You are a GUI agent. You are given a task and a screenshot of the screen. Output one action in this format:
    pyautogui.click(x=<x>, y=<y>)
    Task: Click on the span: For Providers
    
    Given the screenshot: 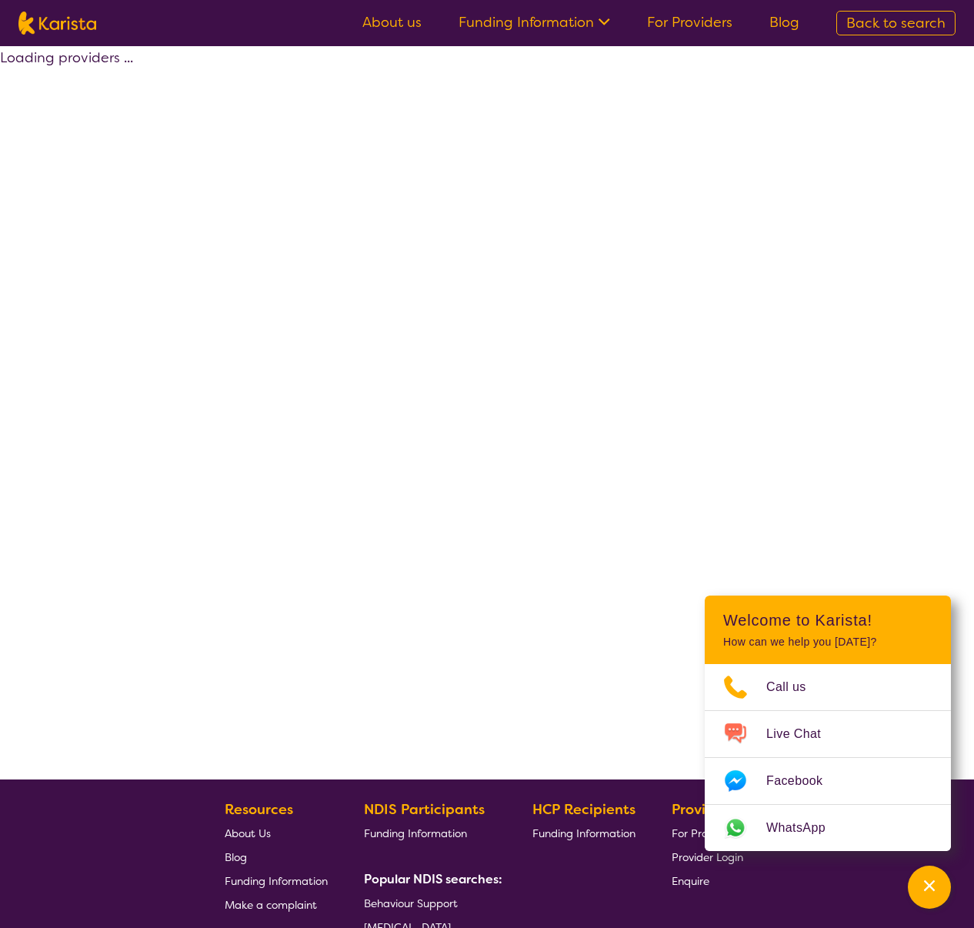 What is the action you would take?
    pyautogui.click(x=704, y=833)
    